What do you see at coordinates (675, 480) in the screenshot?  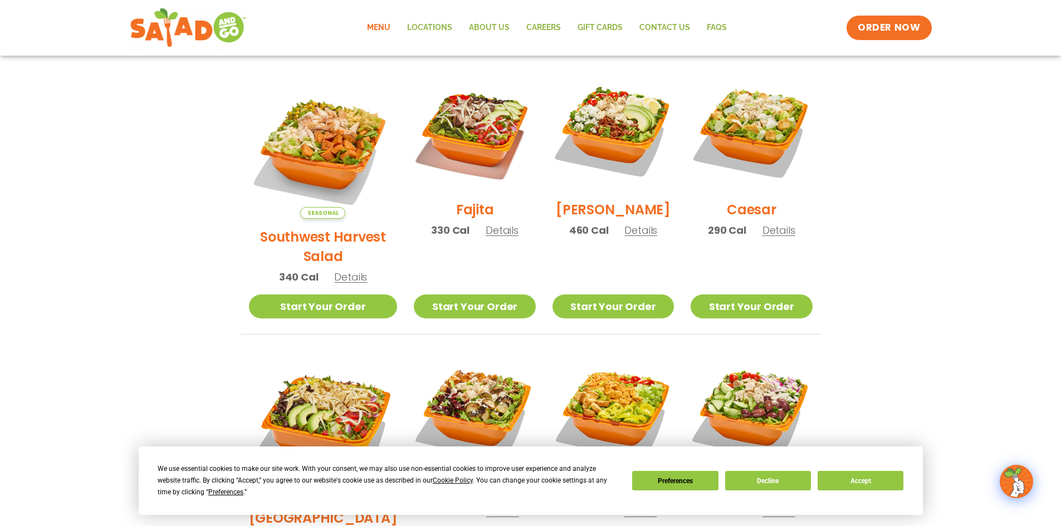 I see `button: Preferences` at bounding box center [675, 480].